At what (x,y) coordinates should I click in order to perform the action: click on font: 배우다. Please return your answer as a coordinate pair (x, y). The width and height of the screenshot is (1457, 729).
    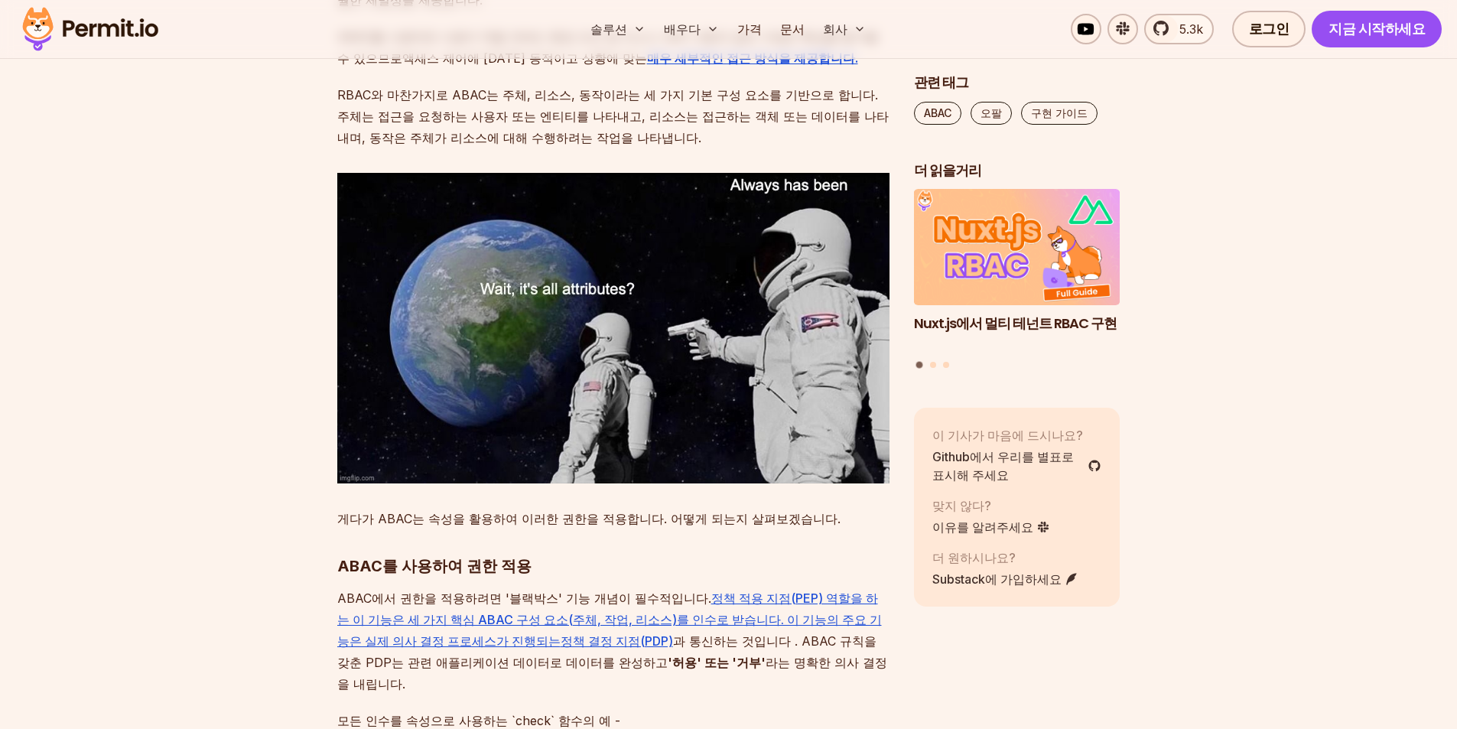
    Looking at the image, I should click on (682, 29).